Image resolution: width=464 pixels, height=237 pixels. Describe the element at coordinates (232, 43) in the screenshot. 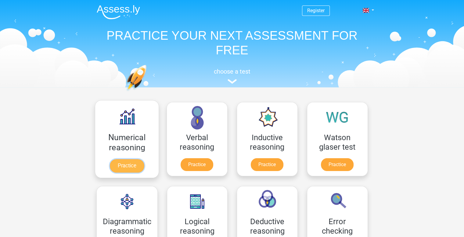

I see `h1: PRACTICE YOUR NEXT ASSESSMENT FOR FREE` at that location.